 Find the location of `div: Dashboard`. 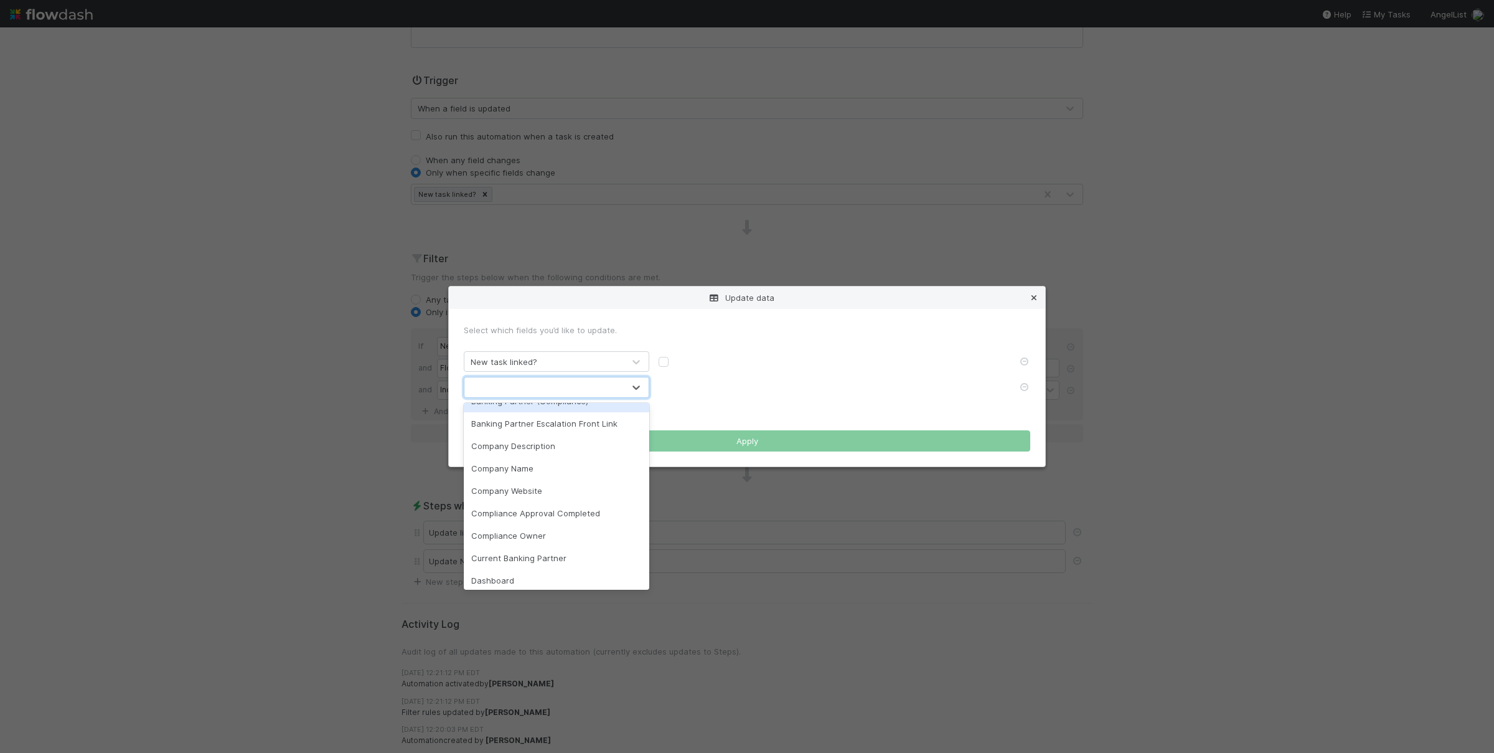

div: Dashboard is located at coordinates (557, 580).